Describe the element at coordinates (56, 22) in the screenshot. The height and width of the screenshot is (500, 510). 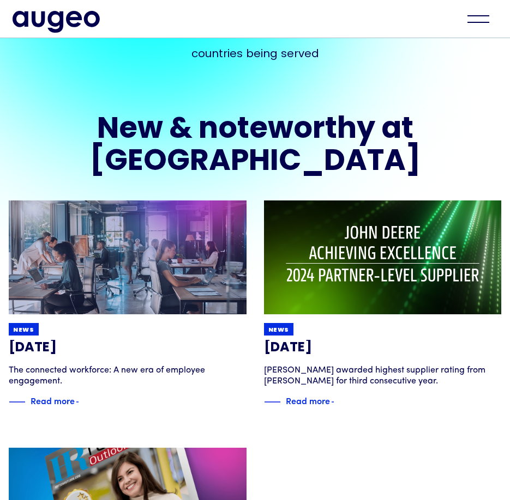
I see `a: home` at that location.